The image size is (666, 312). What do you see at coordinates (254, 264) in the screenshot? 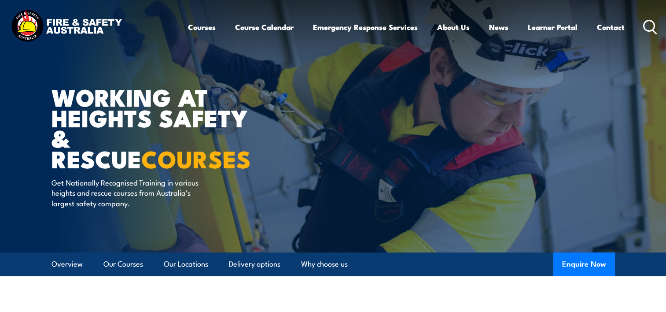
I see `a: Delivery options` at bounding box center [254, 264].